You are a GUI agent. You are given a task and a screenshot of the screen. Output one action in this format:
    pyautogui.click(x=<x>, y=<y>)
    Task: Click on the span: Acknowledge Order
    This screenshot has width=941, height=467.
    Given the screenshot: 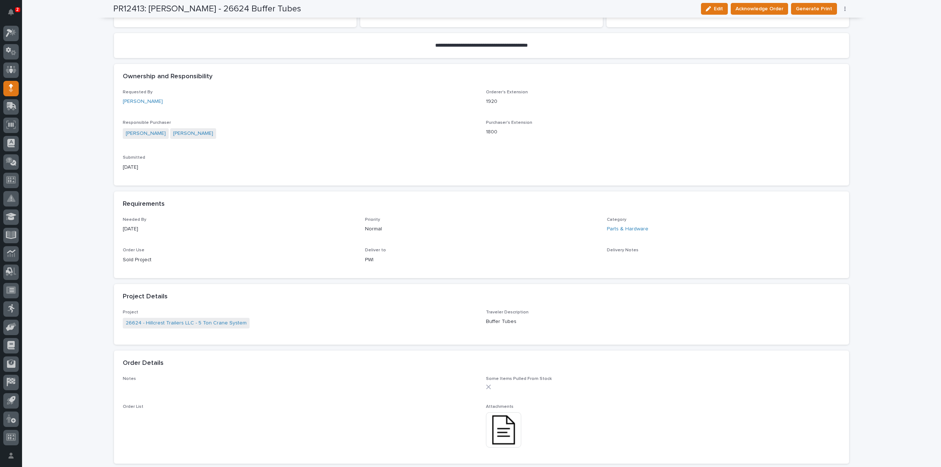 What is the action you would take?
    pyautogui.click(x=760, y=9)
    